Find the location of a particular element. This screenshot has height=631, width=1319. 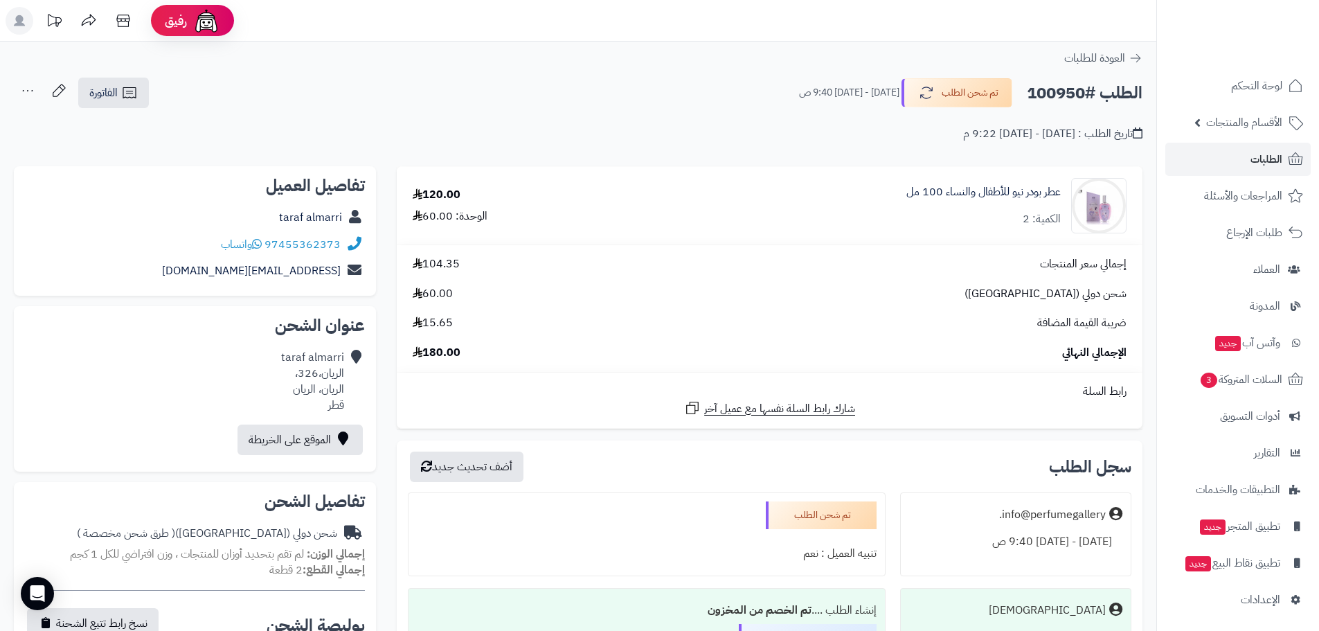

div: رابط السلة is located at coordinates (769, 391).